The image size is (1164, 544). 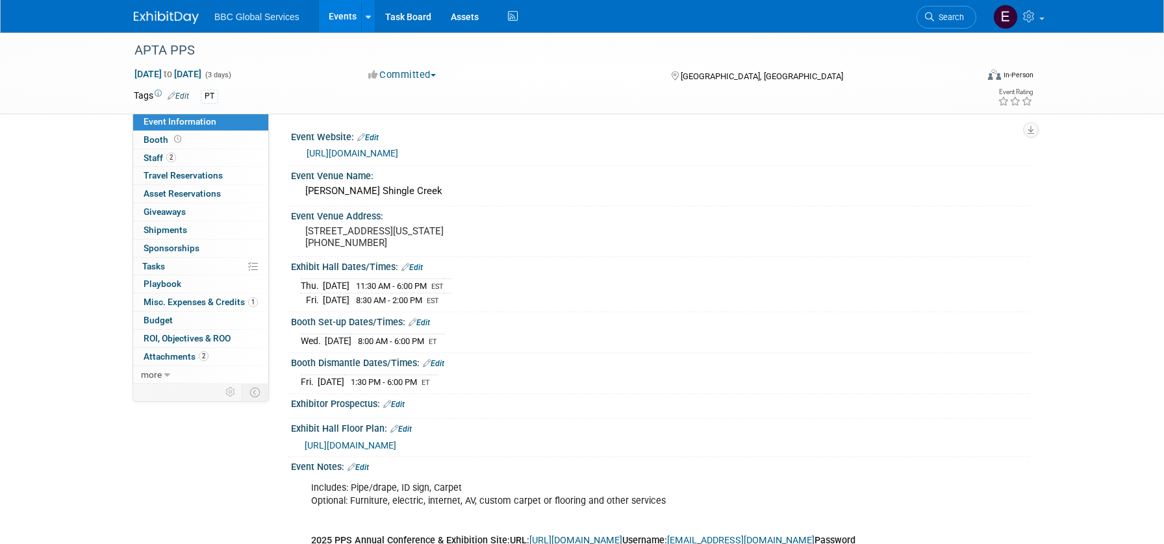 What do you see at coordinates (218, 75) in the screenshot?
I see `span: (3 days)` at bounding box center [218, 75].